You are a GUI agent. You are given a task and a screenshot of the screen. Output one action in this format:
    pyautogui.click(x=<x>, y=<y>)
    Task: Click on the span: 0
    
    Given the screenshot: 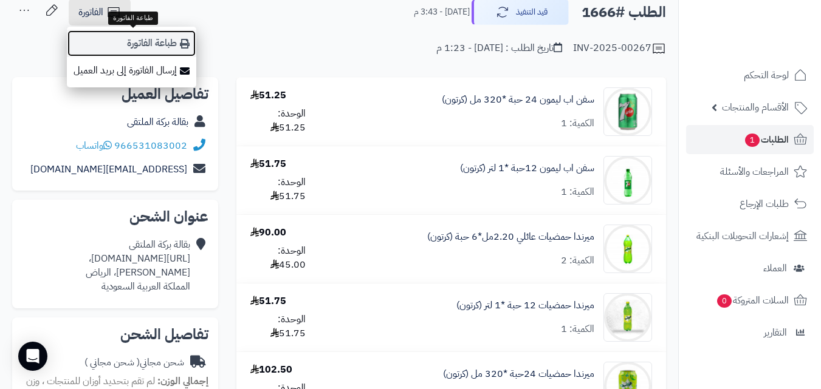 What is the action you would take?
    pyautogui.click(x=724, y=301)
    